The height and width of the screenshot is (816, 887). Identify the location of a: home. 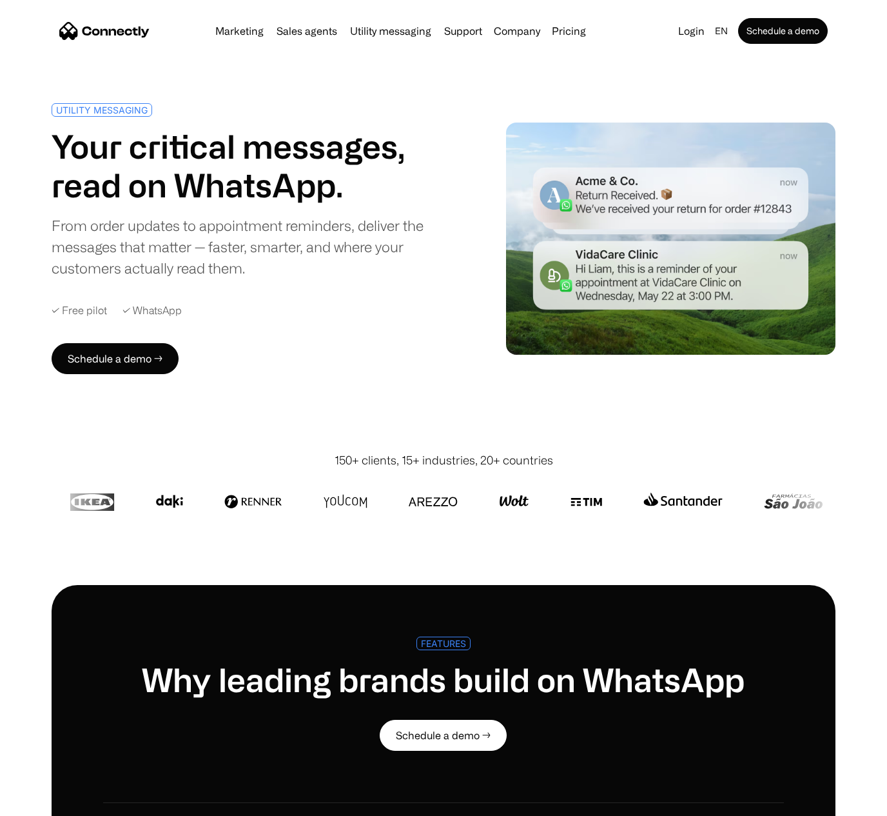
(104, 31).